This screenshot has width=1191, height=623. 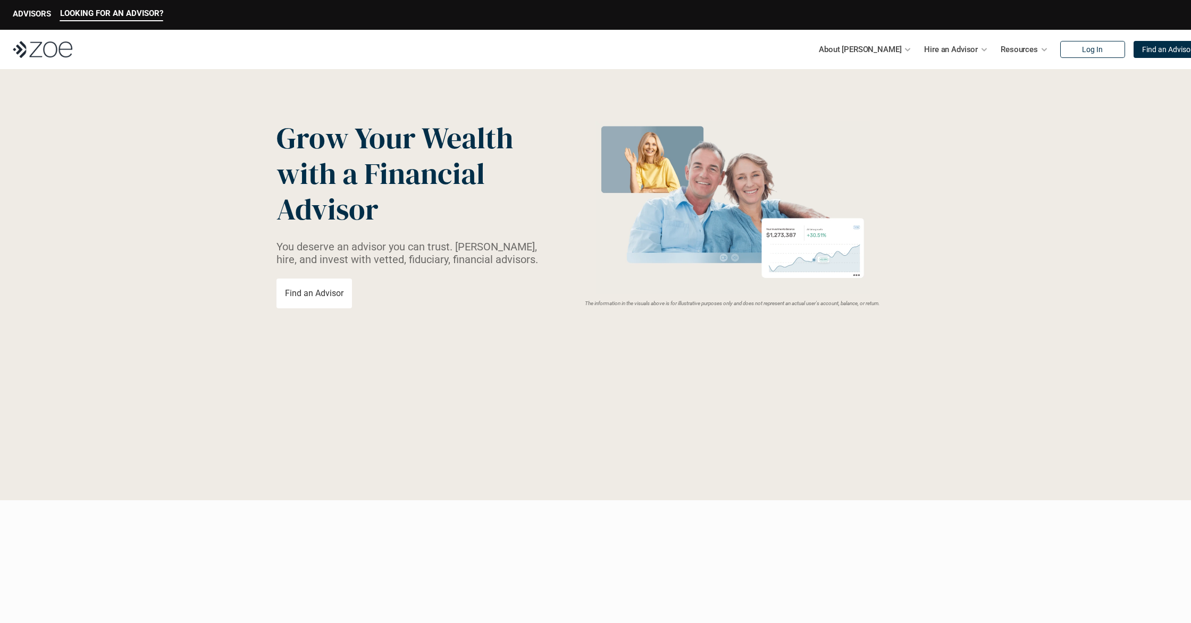 I want to click on p: Log In, so click(x=1092, y=49).